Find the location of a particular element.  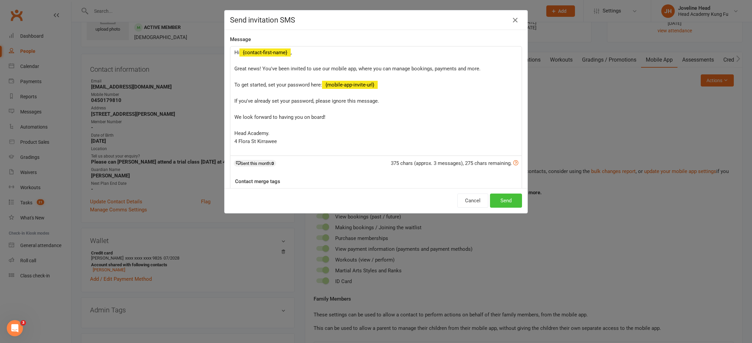

span: Great news! You've been invited to use our mobile app, where you can manage bookings, payments an... is located at coordinates (357, 69).